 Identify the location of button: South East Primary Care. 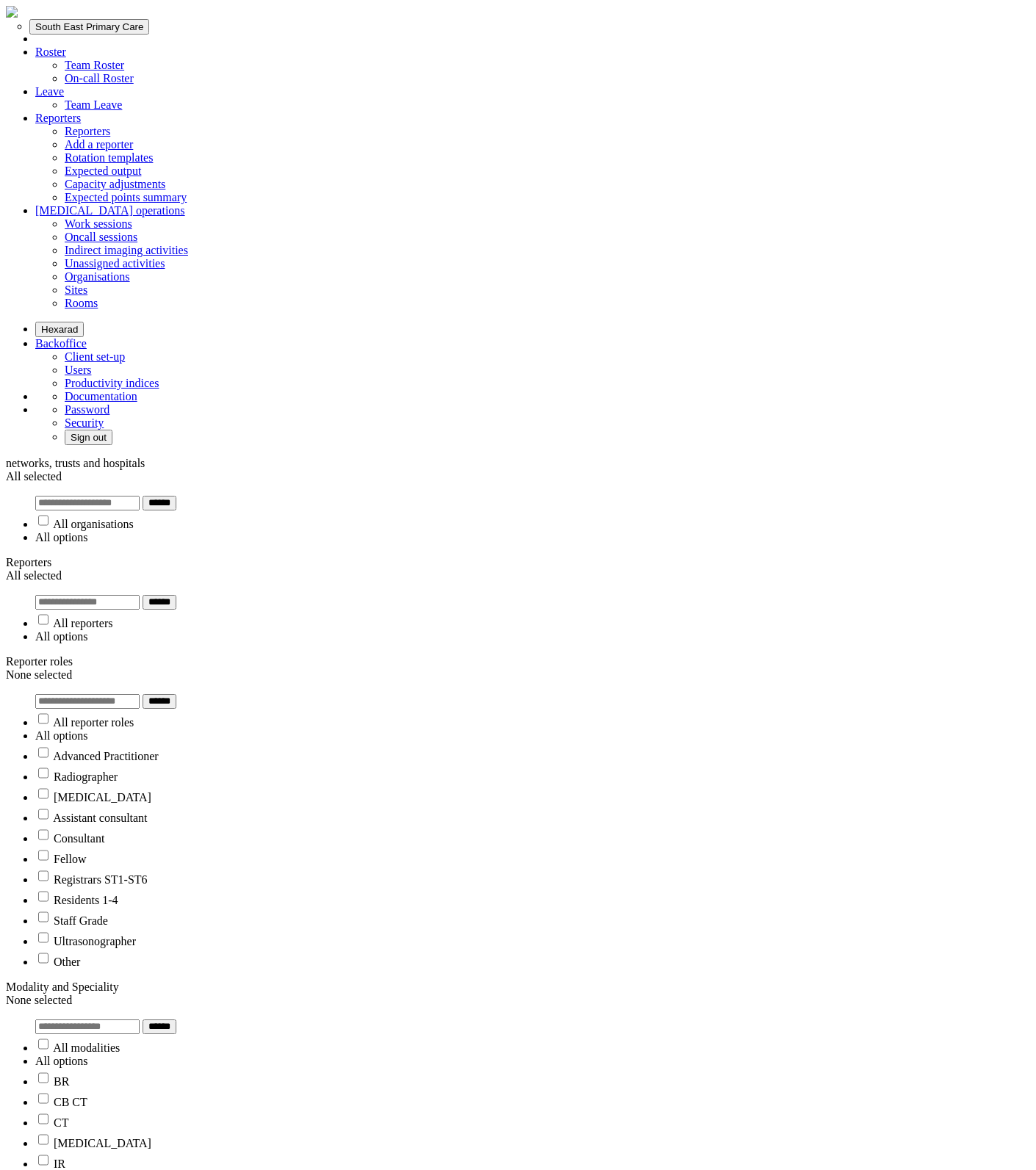
(89, 26).